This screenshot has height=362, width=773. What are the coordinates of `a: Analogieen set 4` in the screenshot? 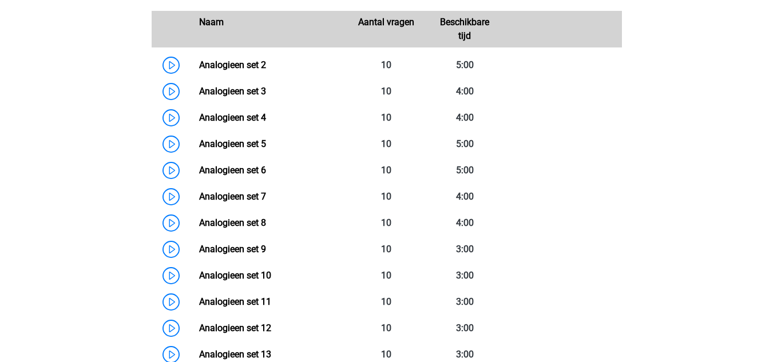 It's located at (232, 117).